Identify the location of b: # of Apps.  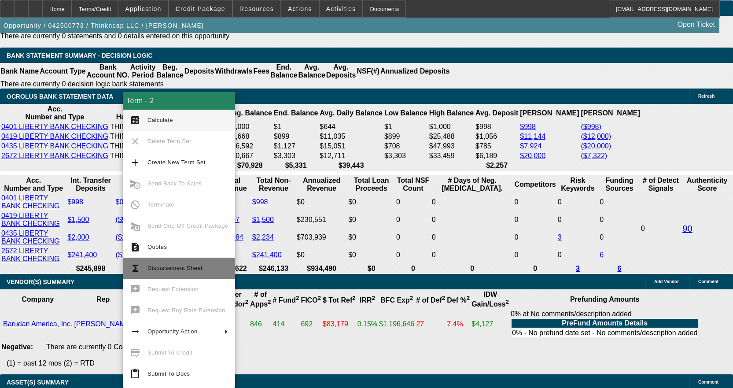
(260, 299).